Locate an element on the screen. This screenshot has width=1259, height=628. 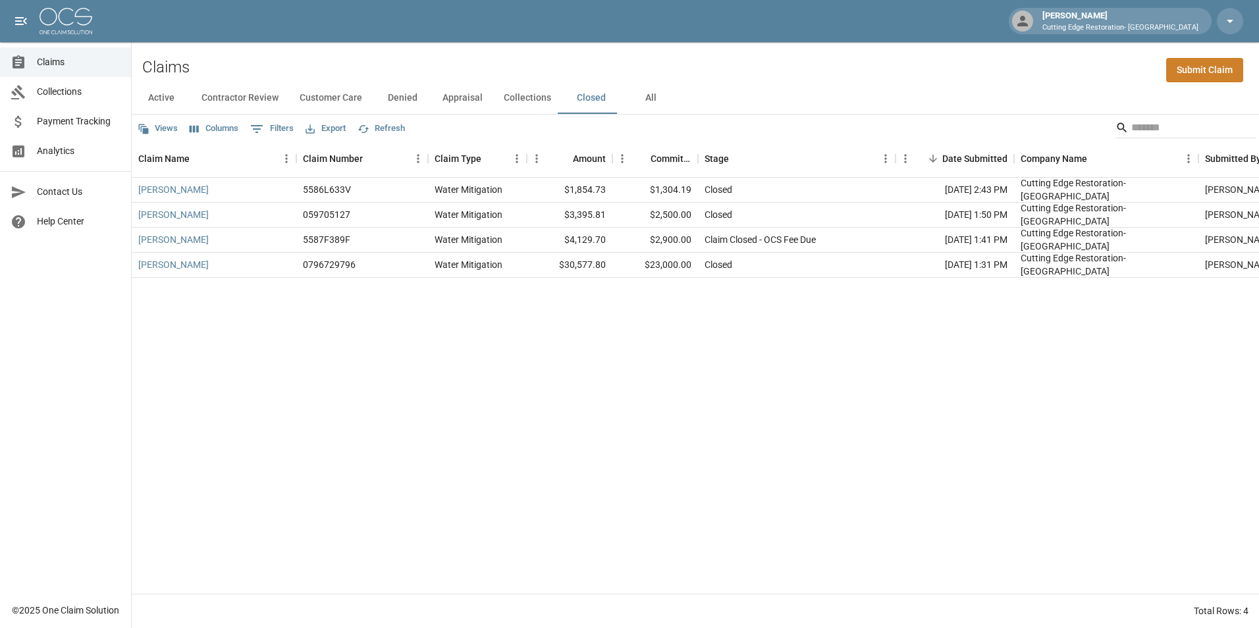
button: Export is located at coordinates (325, 128).